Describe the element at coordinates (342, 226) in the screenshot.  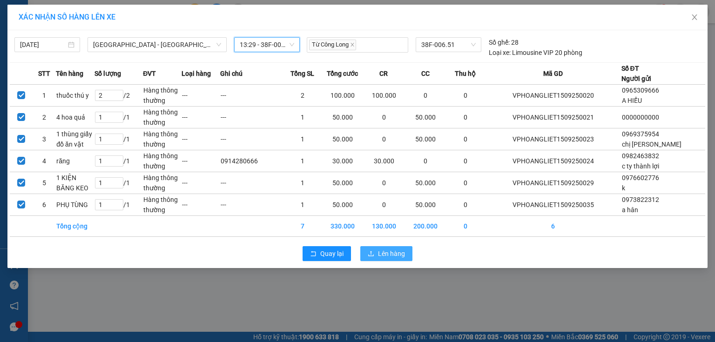
I see `td: 330.000` at that location.